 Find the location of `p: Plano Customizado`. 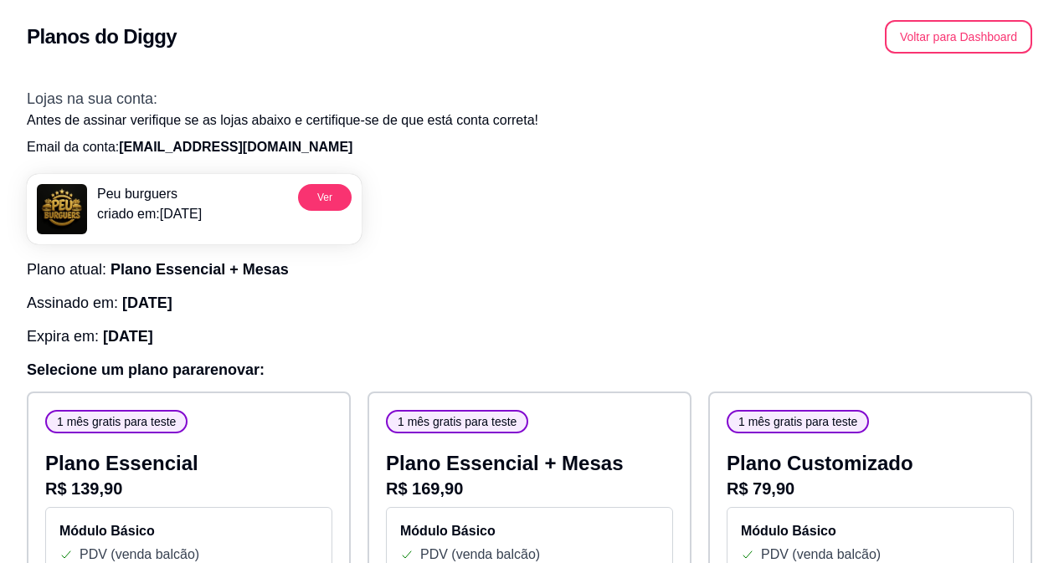

p: Plano Customizado is located at coordinates (869, 464).